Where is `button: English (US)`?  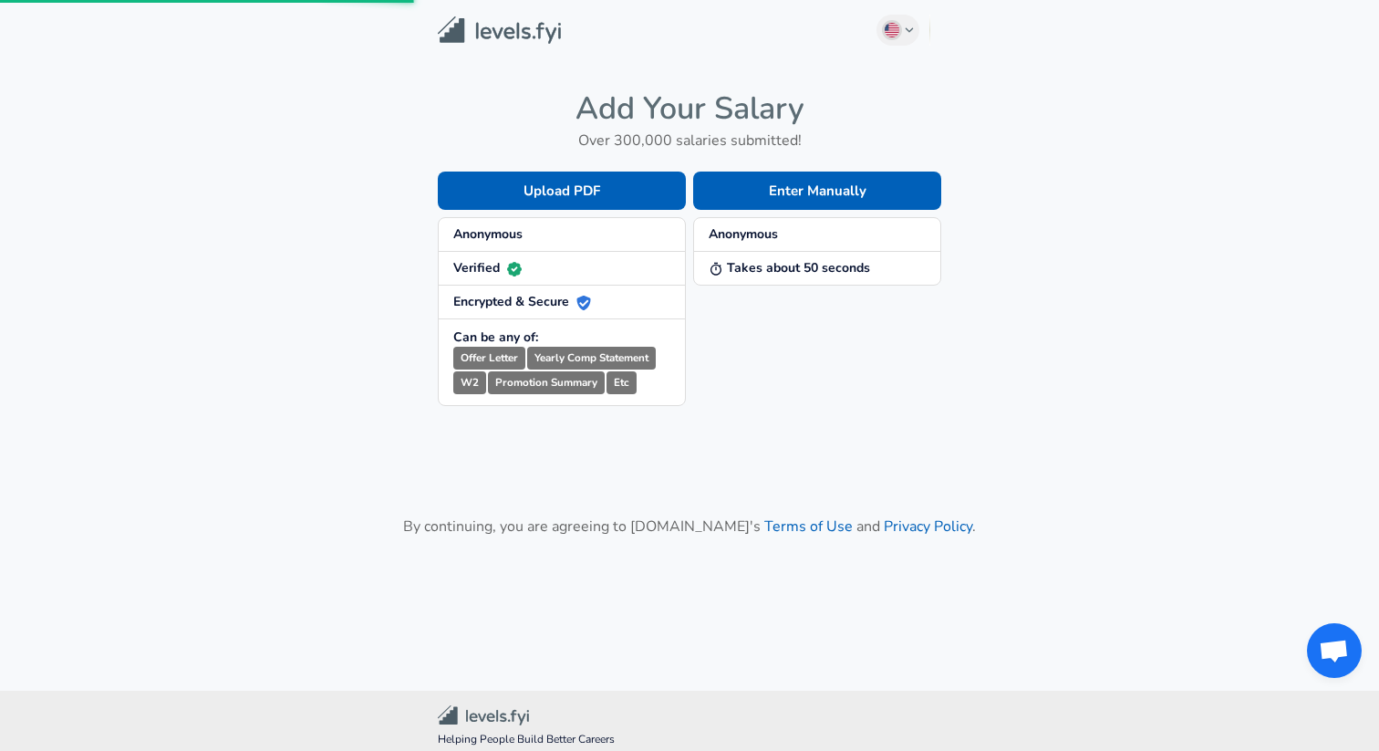 button: English (US) is located at coordinates (899, 30).